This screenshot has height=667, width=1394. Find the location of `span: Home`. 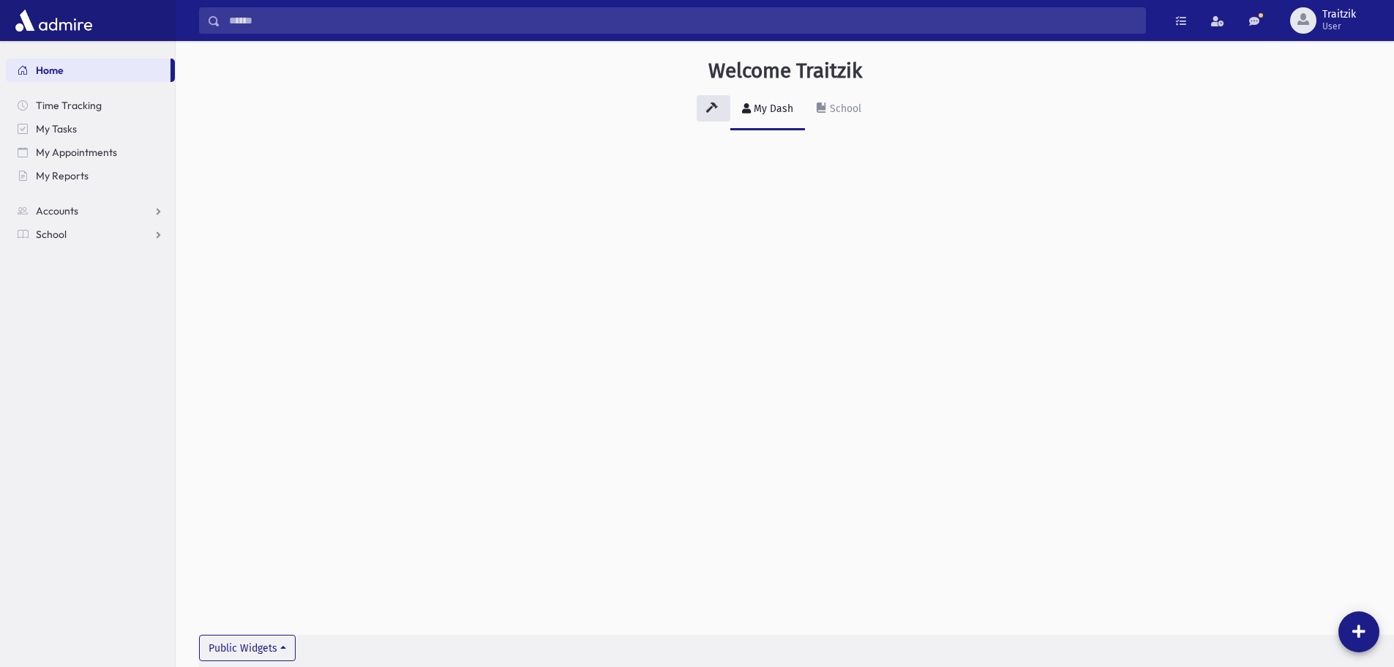

span: Home is located at coordinates (50, 70).